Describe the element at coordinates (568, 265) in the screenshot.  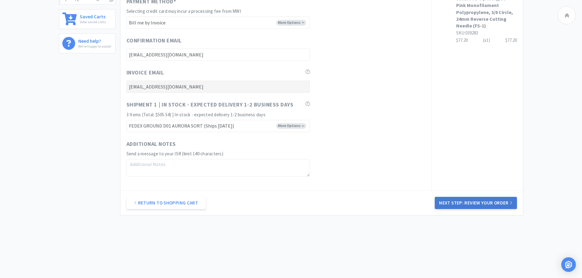
I see `div: Open Intercom Messenger` at that location.